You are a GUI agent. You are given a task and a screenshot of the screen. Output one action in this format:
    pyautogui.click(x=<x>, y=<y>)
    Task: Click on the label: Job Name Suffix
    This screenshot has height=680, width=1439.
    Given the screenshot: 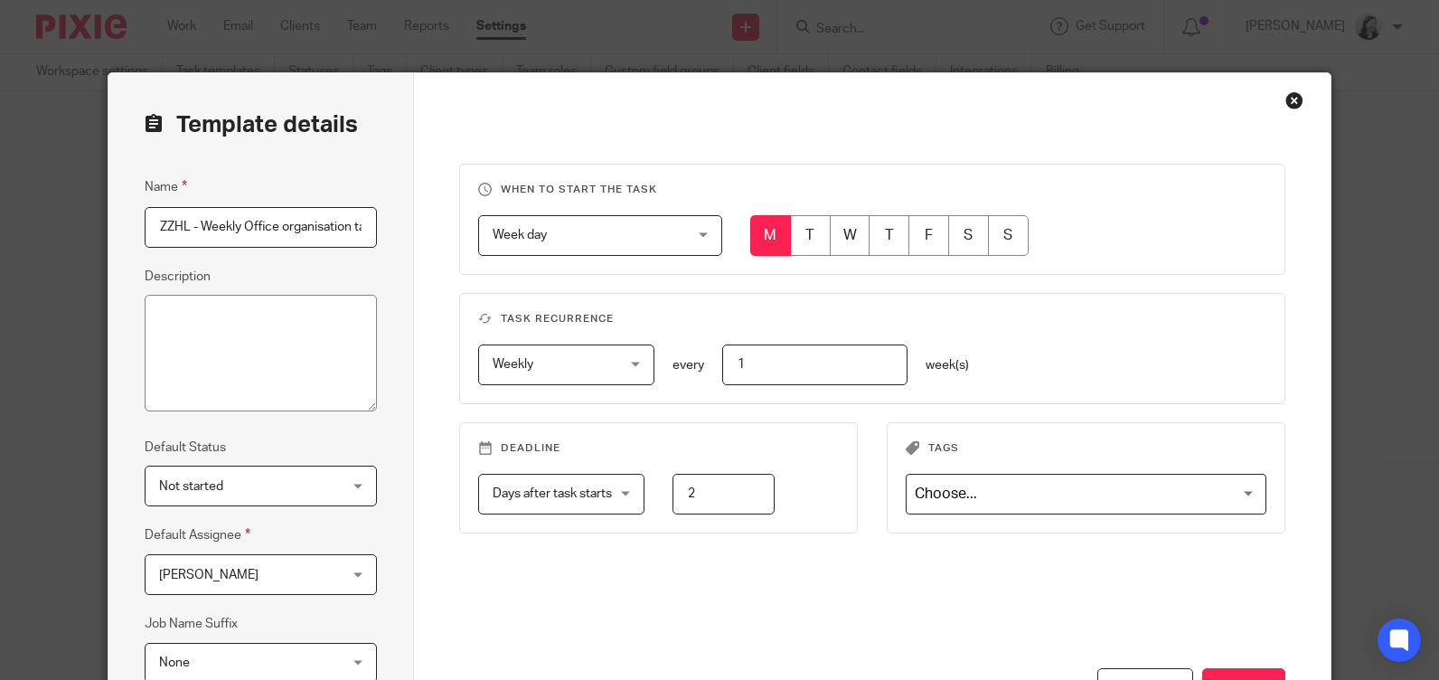 What is the action you would take?
    pyautogui.click(x=191, y=623)
    